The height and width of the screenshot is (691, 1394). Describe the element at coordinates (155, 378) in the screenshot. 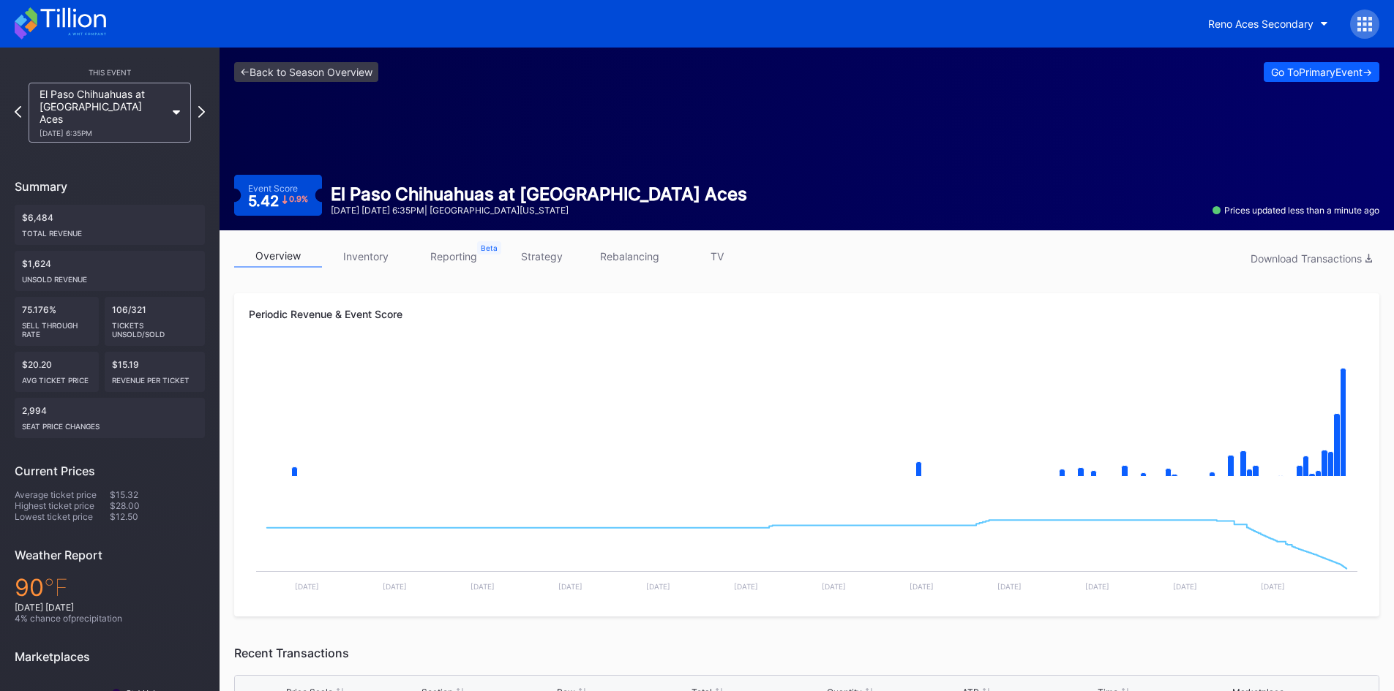

I see `div: Revenue per ticket` at that location.